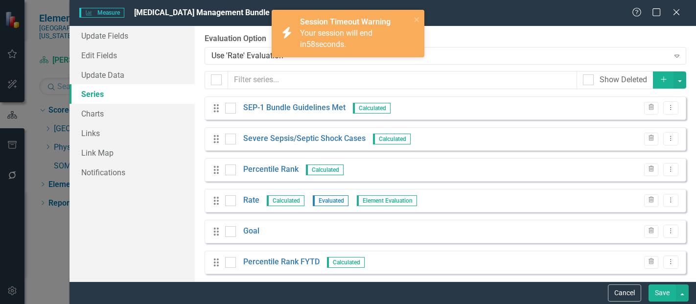 This screenshot has height=304, width=696. Describe the element at coordinates (132, 55) in the screenshot. I see `a: Edit Fields` at that location.